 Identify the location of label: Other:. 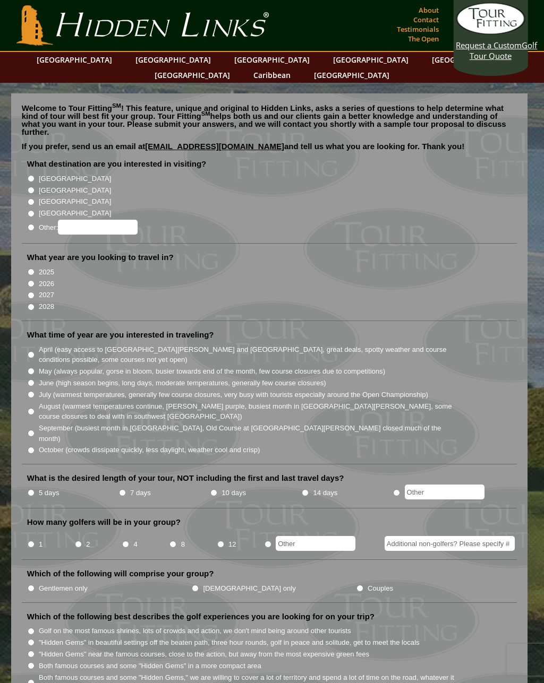
(88, 227).